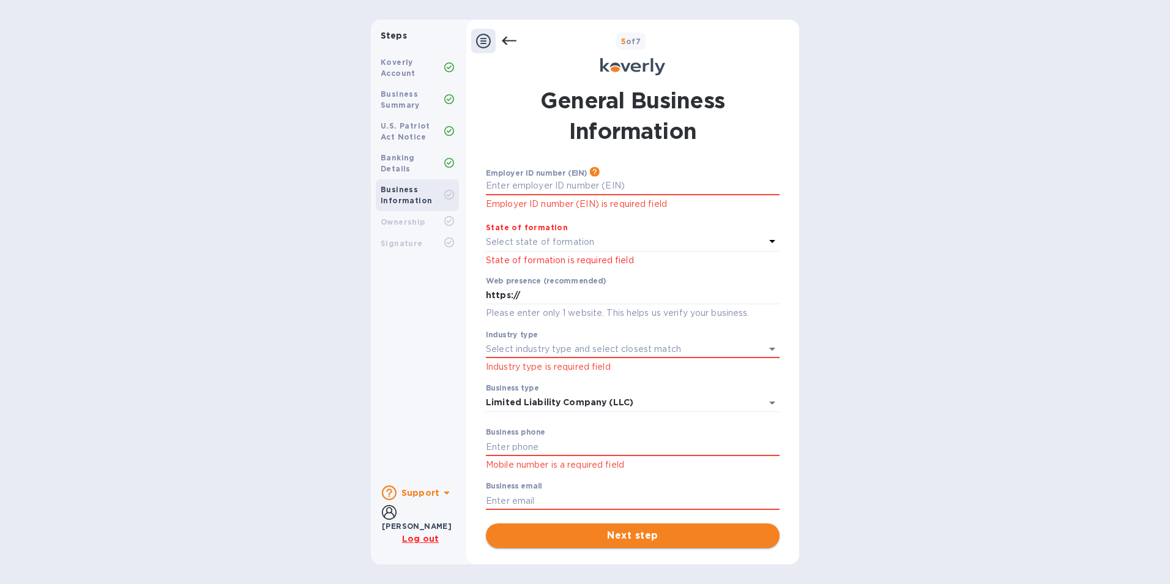 Image resolution: width=1170 pixels, height=584 pixels. I want to click on b: Business Summary, so click(400, 99).